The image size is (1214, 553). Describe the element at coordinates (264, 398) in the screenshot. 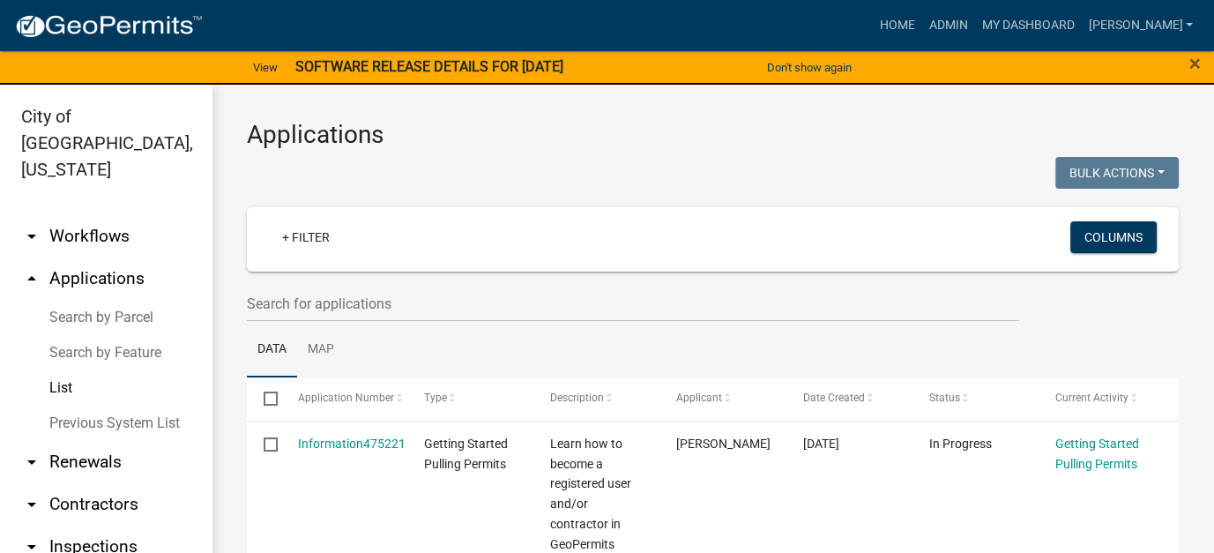

I see `datatable-header-cell: Select` at that location.